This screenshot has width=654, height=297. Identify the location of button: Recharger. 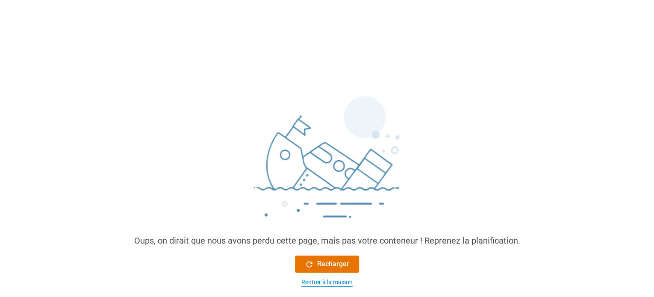
(327, 264).